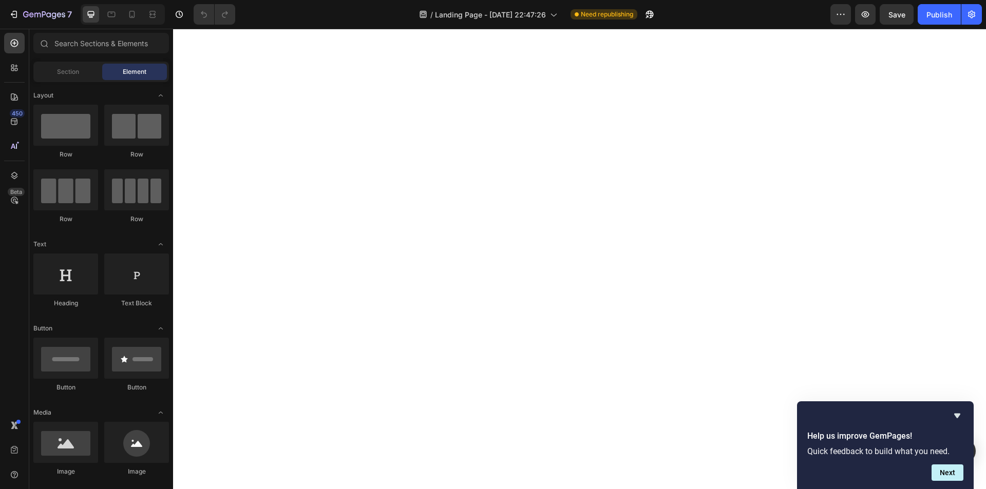  Describe the element at coordinates (897, 14) in the screenshot. I see `button: Save` at that location.